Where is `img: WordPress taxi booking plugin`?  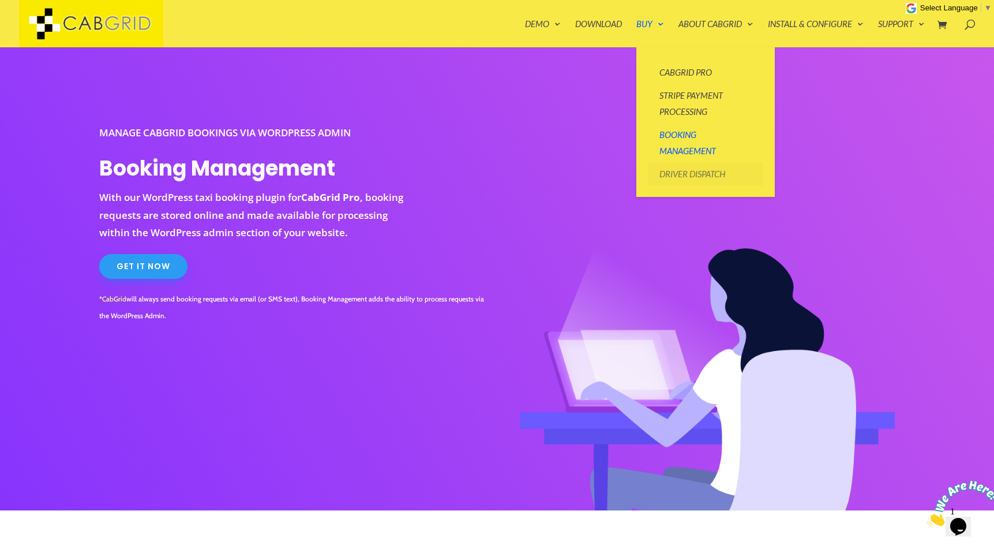
img: WordPress taxi booking plugin is located at coordinates (702, 317).